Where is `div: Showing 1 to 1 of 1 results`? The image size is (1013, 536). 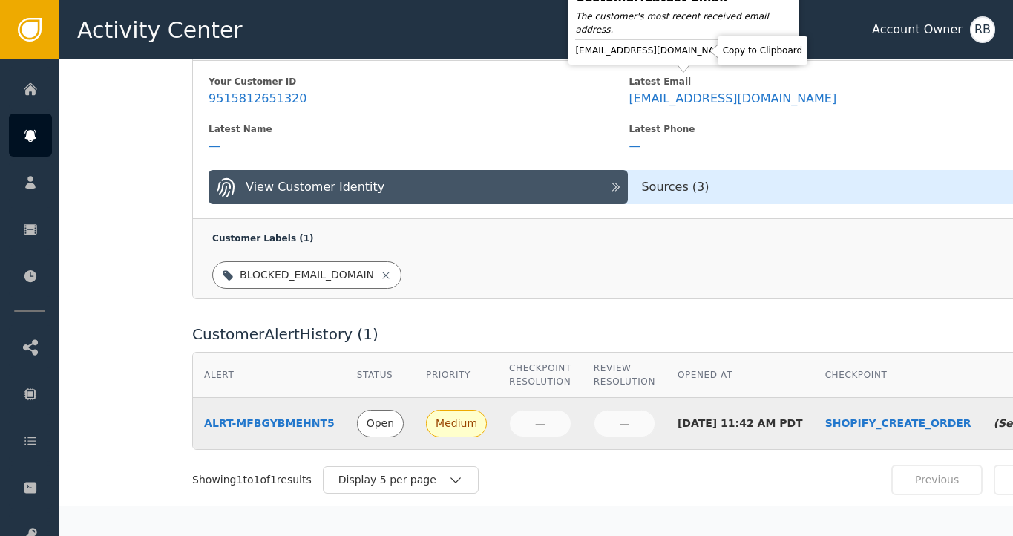 div: Showing 1 to 1 of 1 results is located at coordinates (252, 480).